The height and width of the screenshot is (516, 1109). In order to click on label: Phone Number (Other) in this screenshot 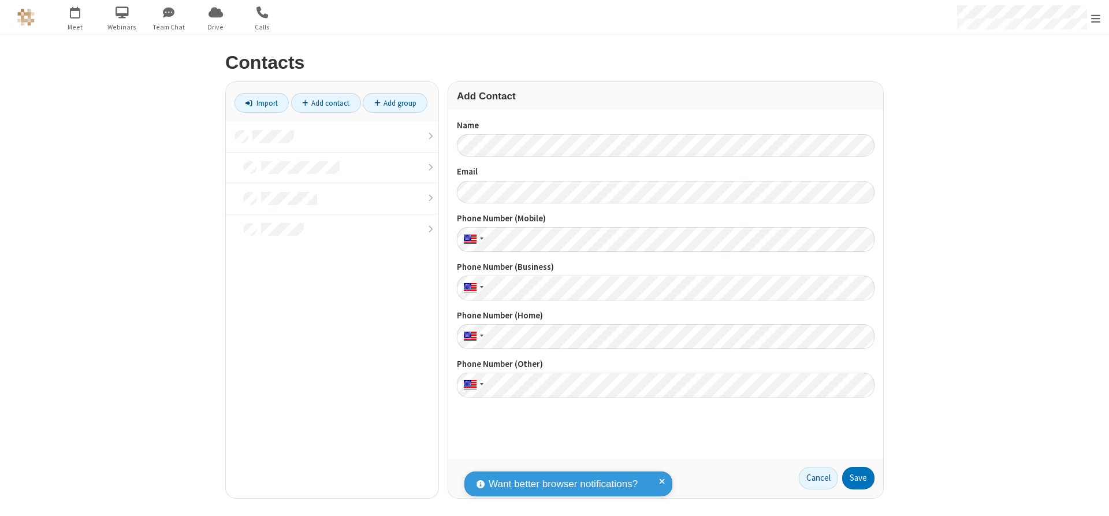, I will do `click(666, 364)`.